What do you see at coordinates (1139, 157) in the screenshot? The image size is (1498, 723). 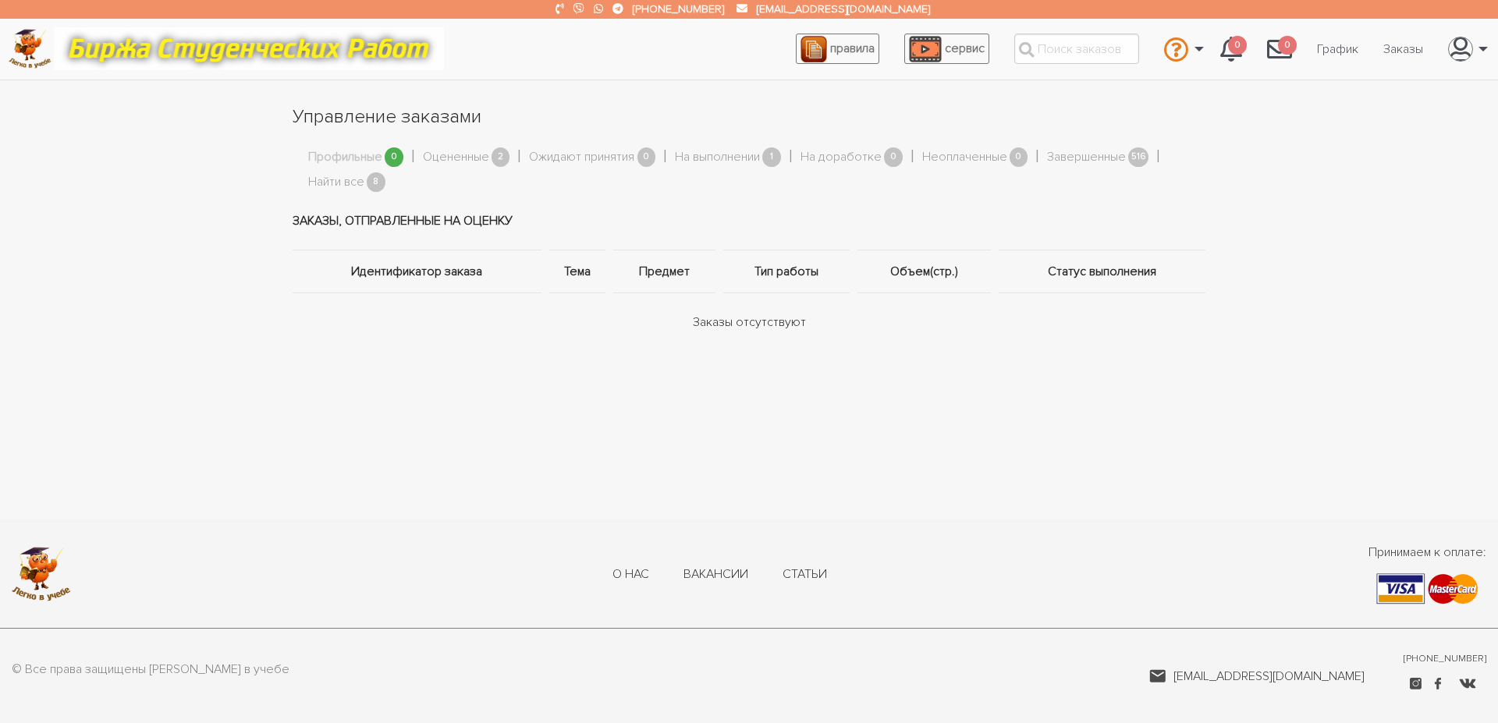 I see `span: 516` at bounding box center [1139, 157].